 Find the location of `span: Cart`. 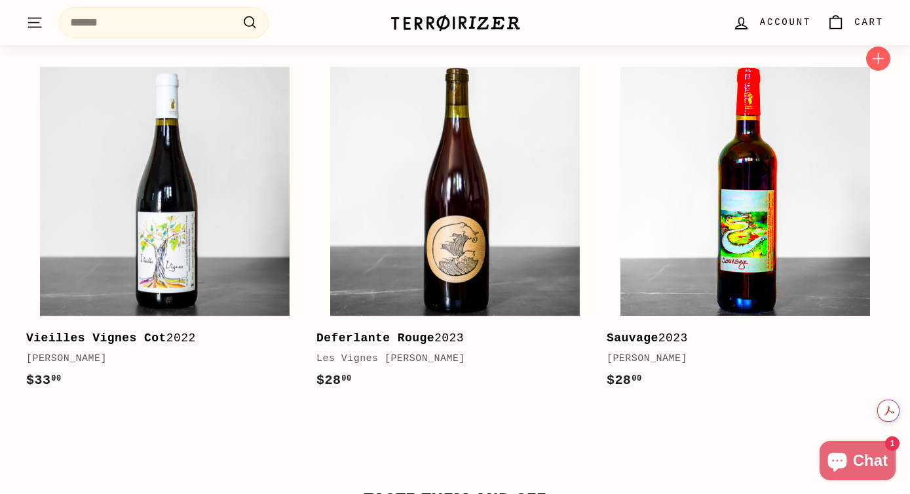

span: Cart is located at coordinates (868, 22).